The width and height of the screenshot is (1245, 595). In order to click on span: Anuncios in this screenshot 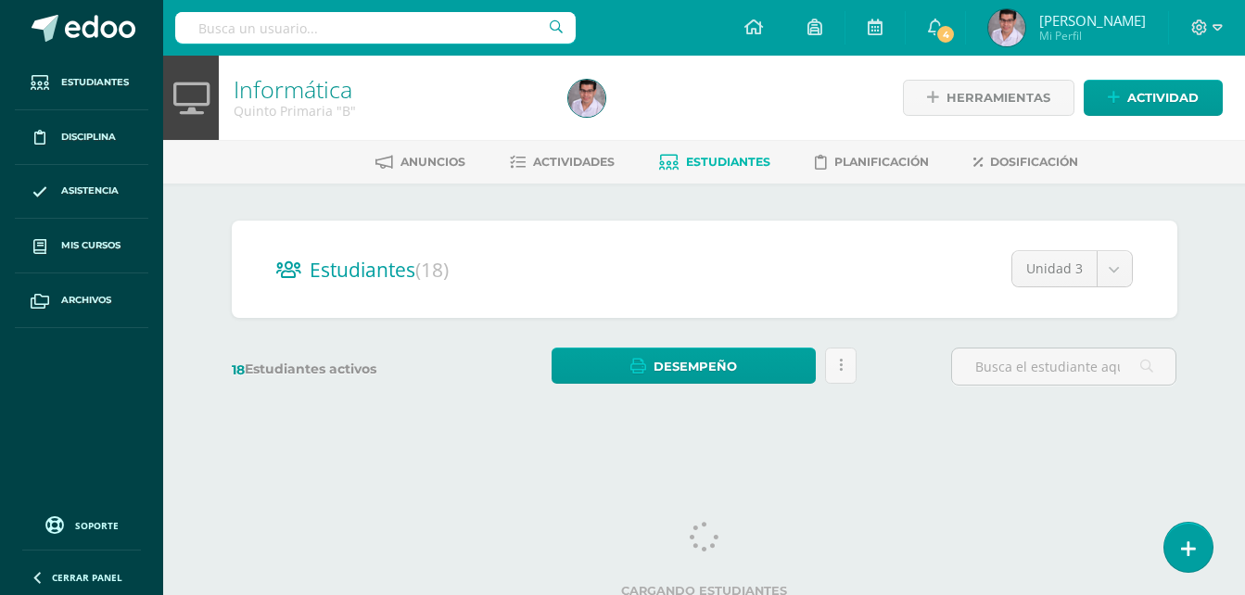, I will do `click(433, 161)`.